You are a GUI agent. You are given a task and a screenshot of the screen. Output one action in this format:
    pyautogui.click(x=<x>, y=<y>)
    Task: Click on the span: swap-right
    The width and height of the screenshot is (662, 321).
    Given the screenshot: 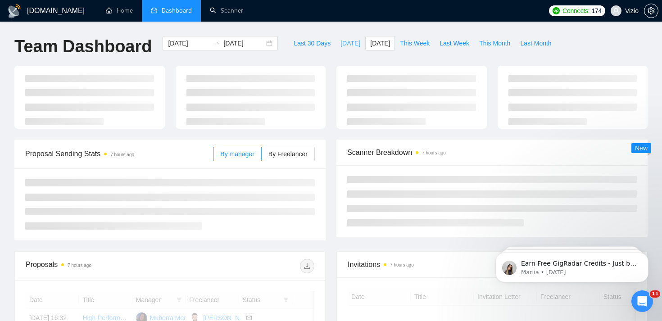 What is the action you would take?
    pyautogui.click(x=216, y=43)
    